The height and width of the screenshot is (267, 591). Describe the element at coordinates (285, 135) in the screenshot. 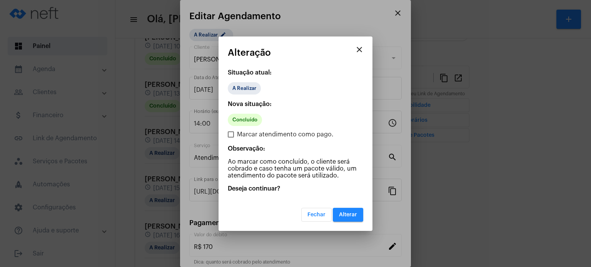

I see `span: Marcar atendimento como pago.` at that location.